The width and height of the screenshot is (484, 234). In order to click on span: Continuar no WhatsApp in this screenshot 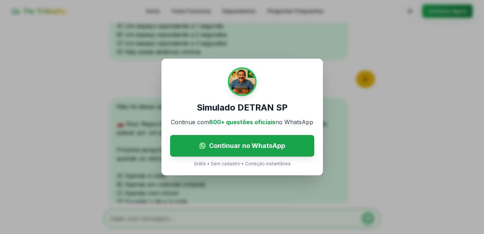, I will do `click(247, 146)`.